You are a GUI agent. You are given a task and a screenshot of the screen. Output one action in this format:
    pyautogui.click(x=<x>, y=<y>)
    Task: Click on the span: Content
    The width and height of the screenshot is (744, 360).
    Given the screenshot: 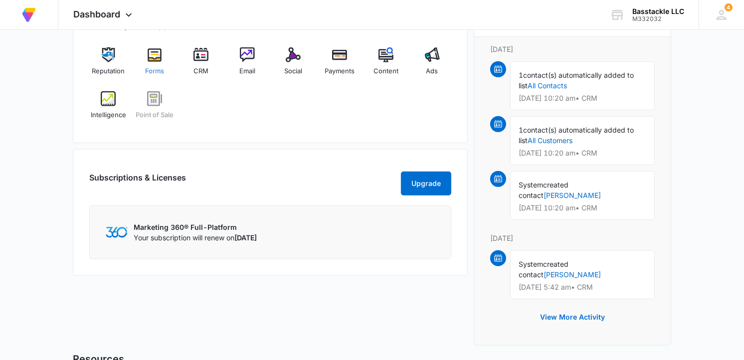 What is the action you would take?
    pyautogui.click(x=386, y=71)
    